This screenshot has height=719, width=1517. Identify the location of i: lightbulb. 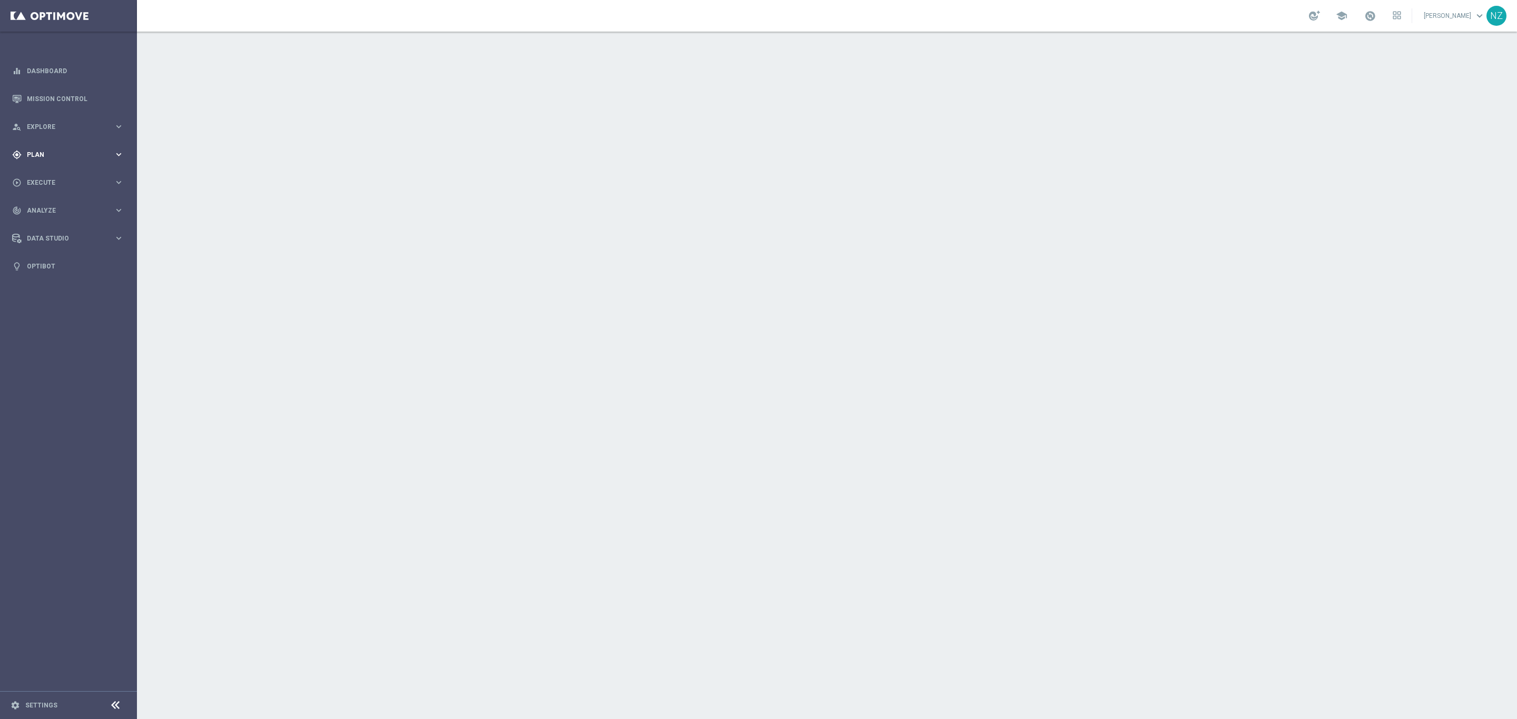
(17, 267).